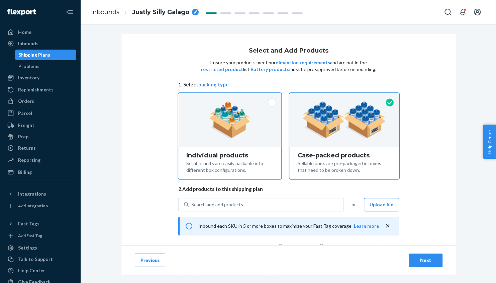 Image resolution: width=496 pixels, height=283 pixels. Describe the element at coordinates (489, 141) in the screenshot. I see `span: Help Center` at that location.